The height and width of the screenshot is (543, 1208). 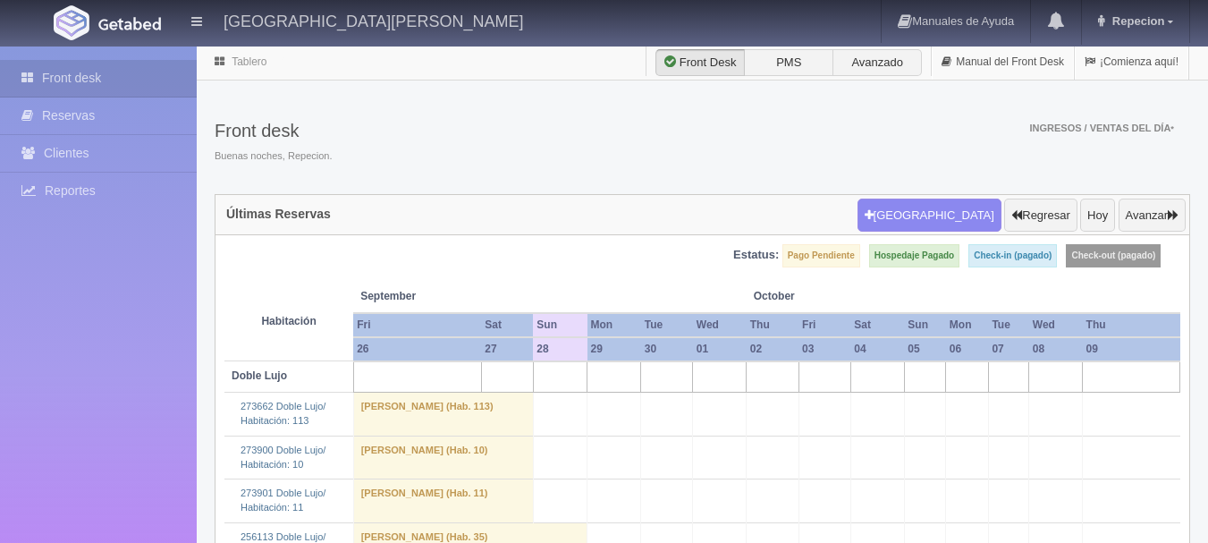 I want to click on span: Buenas noches, Repecion., so click(x=273, y=156).